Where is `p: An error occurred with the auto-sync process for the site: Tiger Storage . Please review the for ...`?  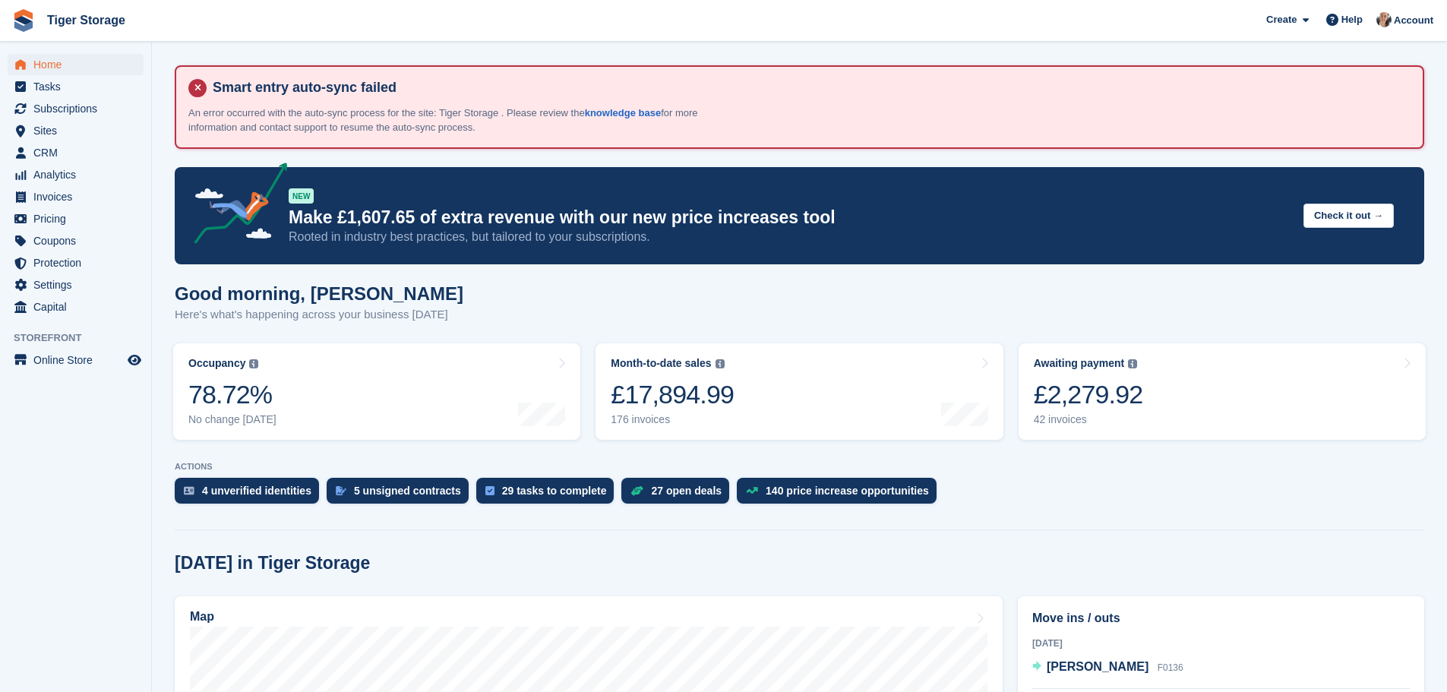 p: An error occurred with the auto-sync process for the site: Tiger Storage . Please review the for ... is located at coordinates (454, 120).